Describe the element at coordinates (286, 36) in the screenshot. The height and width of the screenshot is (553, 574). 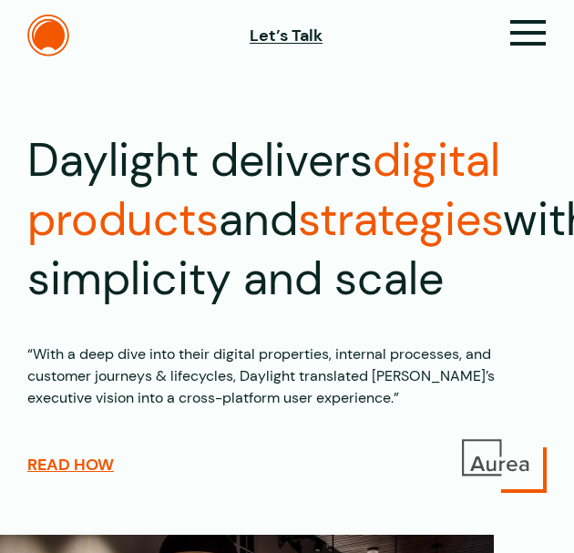
I see `a: Let’s Talk` at that location.